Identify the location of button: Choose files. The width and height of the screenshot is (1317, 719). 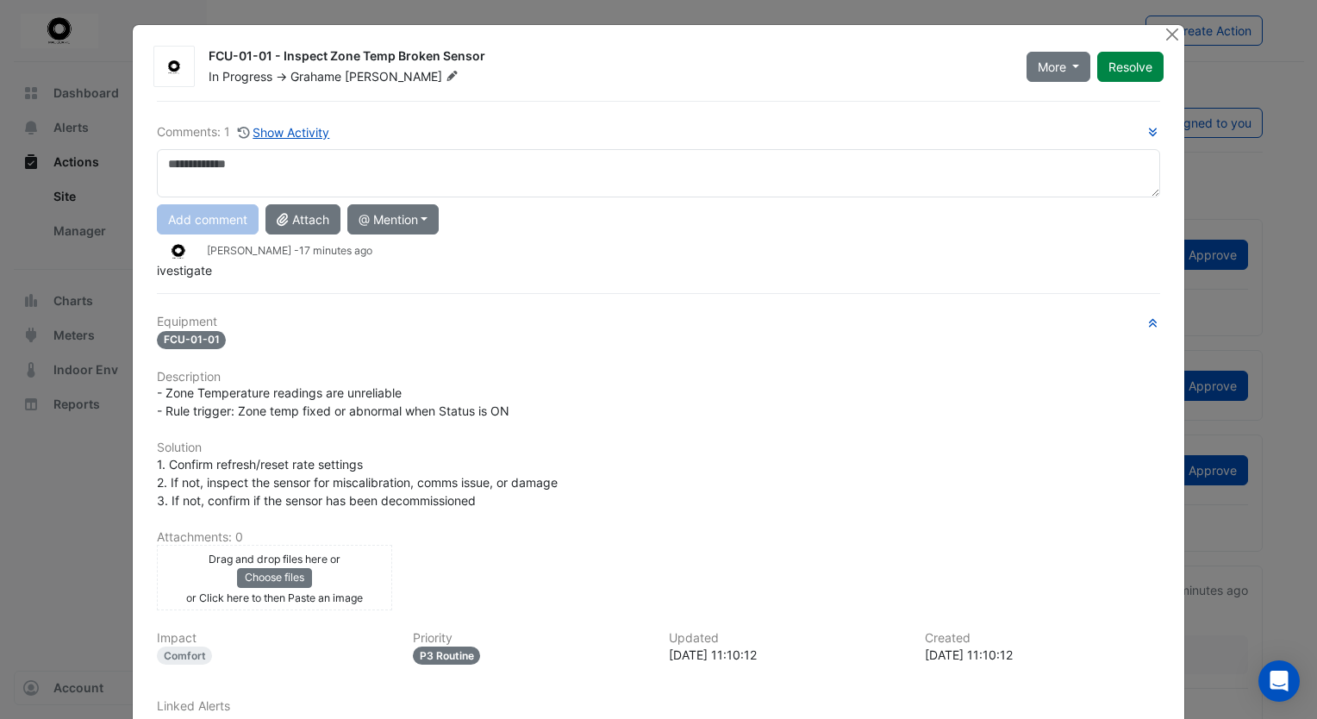
(274, 577).